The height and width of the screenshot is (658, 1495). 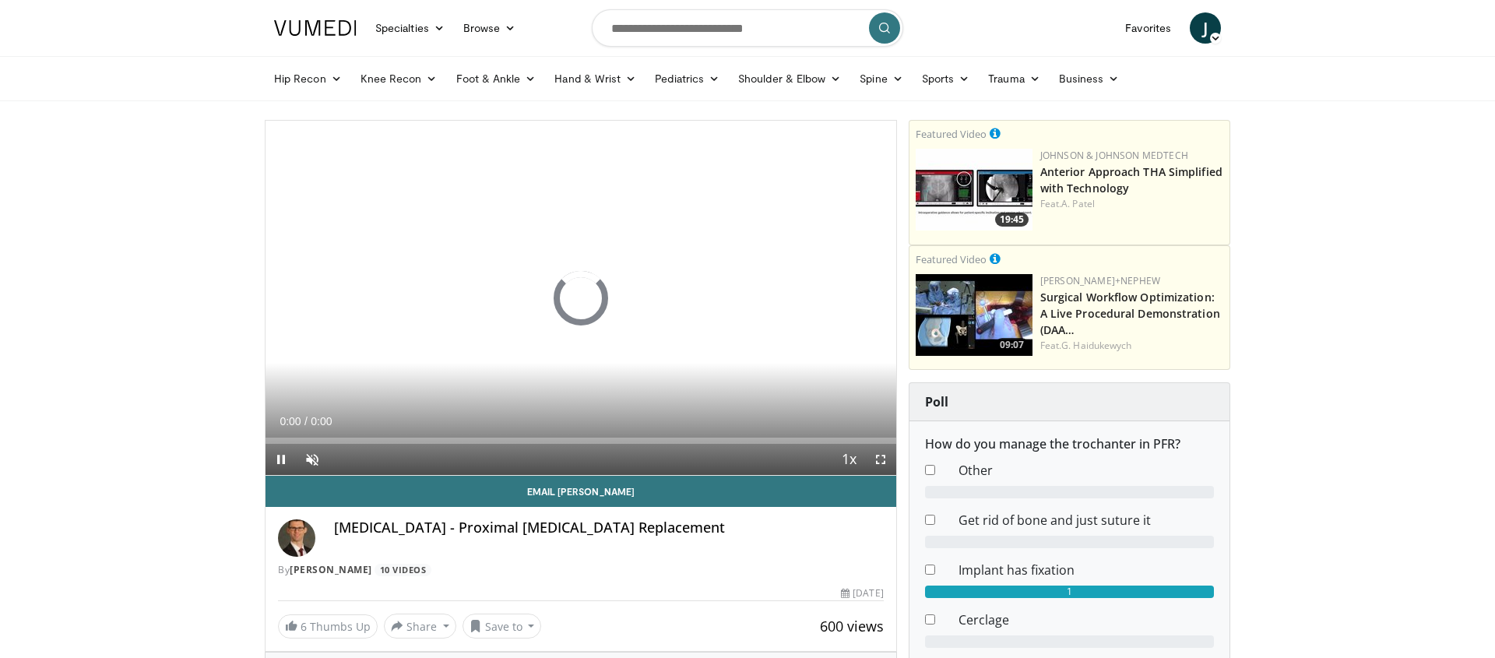 I want to click on a: 19:45, so click(x=974, y=189).